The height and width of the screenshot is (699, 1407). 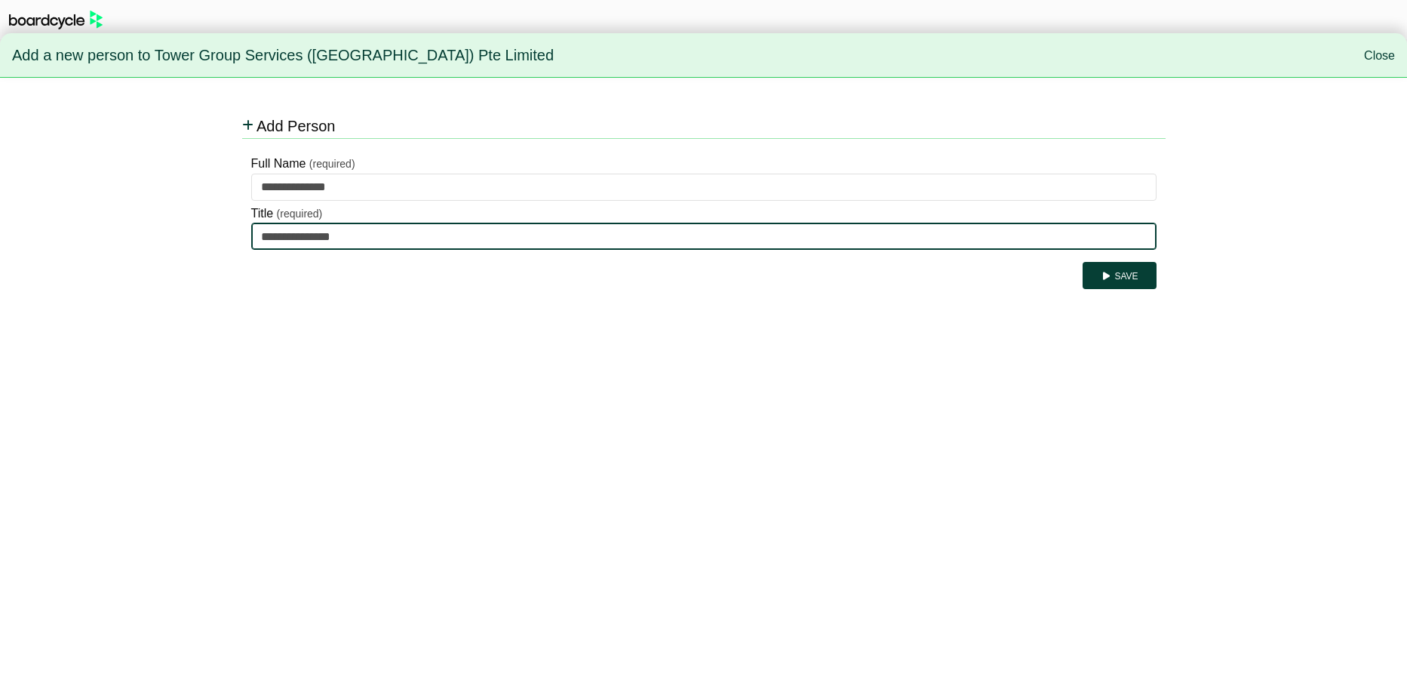 I want to click on span: Add Person, so click(x=296, y=126).